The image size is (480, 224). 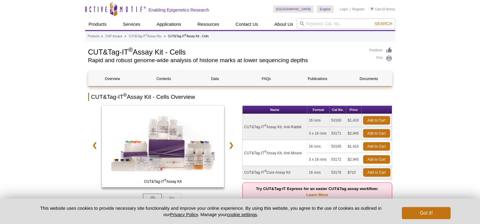 What do you see at coordinates (132, 24) in the screenshot?
I see `a: Services` at bounding box center [132, 24].